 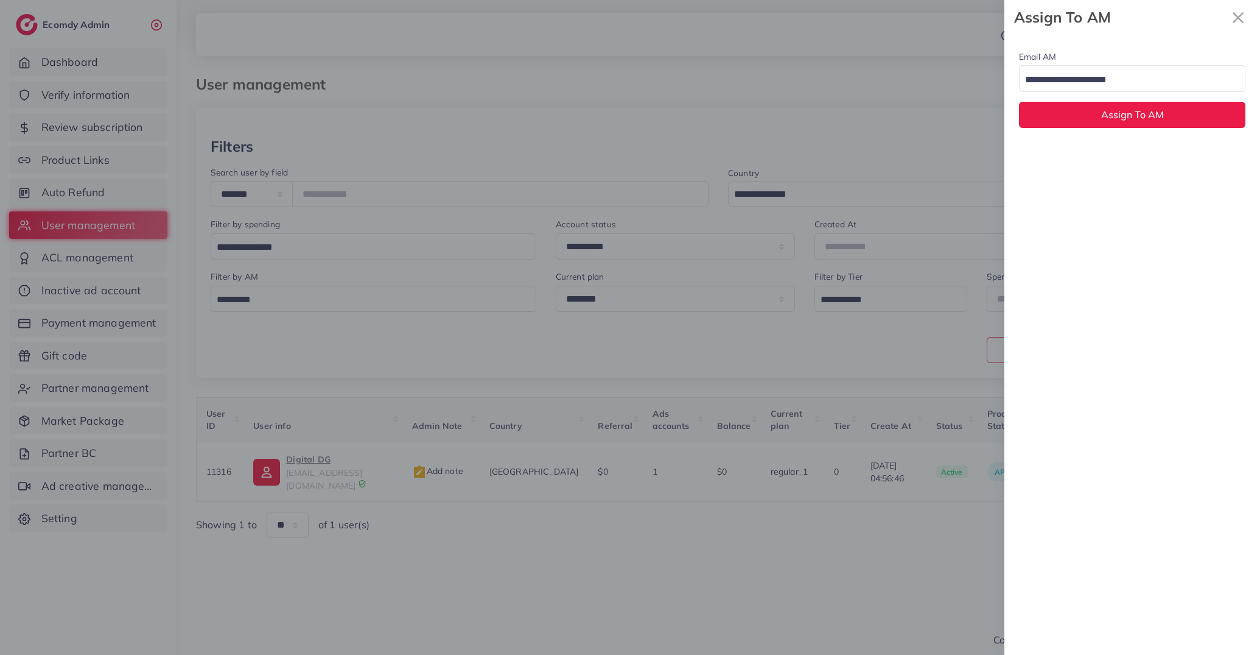 What do you see at coordinates (1038, 57) in the screenshot?
I see `label: Email AM` at bounding box center [1038, 57].